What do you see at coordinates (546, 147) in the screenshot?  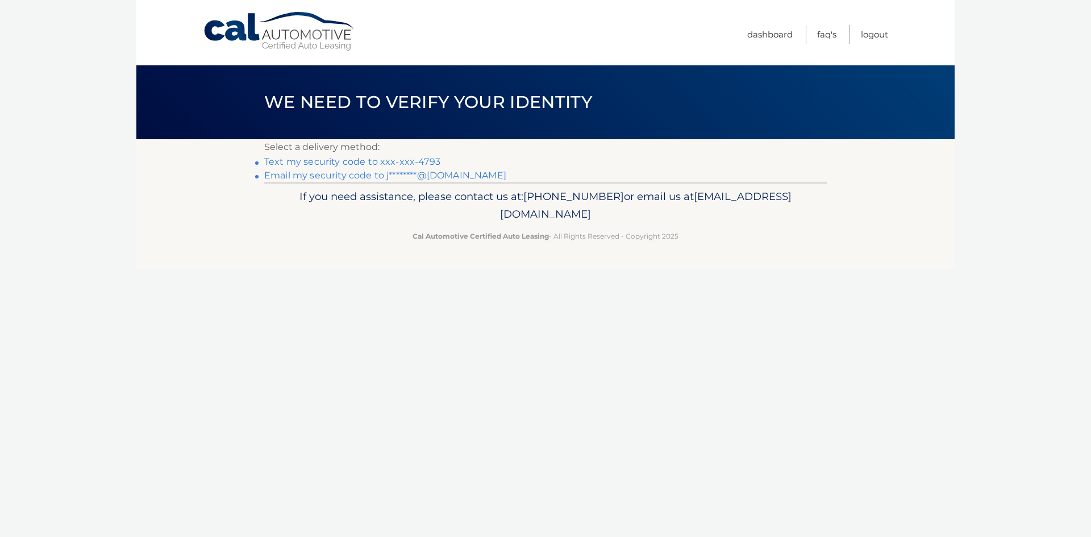 I see `p: Select a delivery method:` at bounding box center [546, 147].